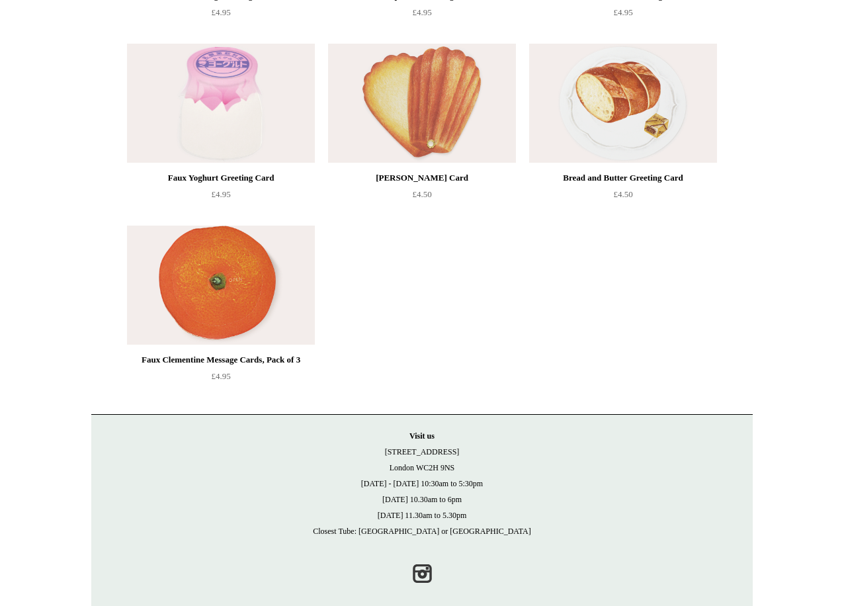  What do you see at coordinates (221, 379) in the screenshot?
I see `a: Faux Clementine Message Cards, Pack of 3 £4.95` at bounding box center [221, 379].